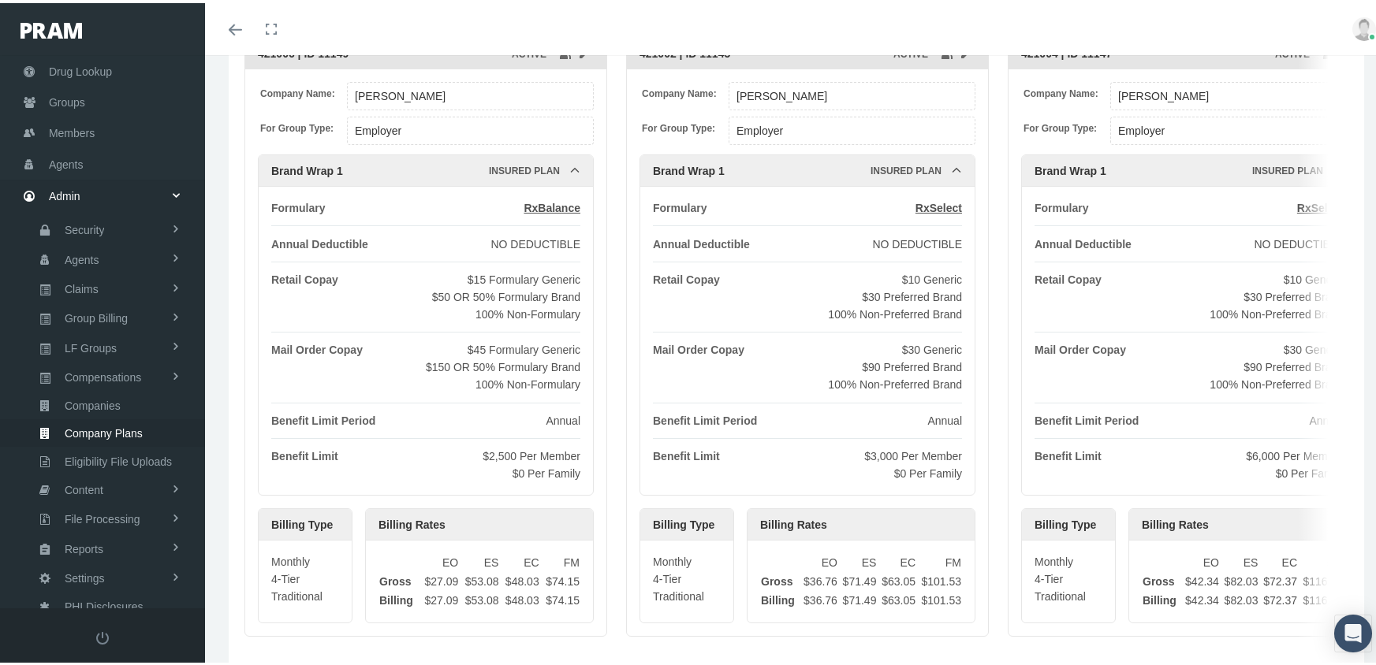 The width and height of the screenshot is (1376, 665). I want to click on span: Company Plans, so click(103, 430).